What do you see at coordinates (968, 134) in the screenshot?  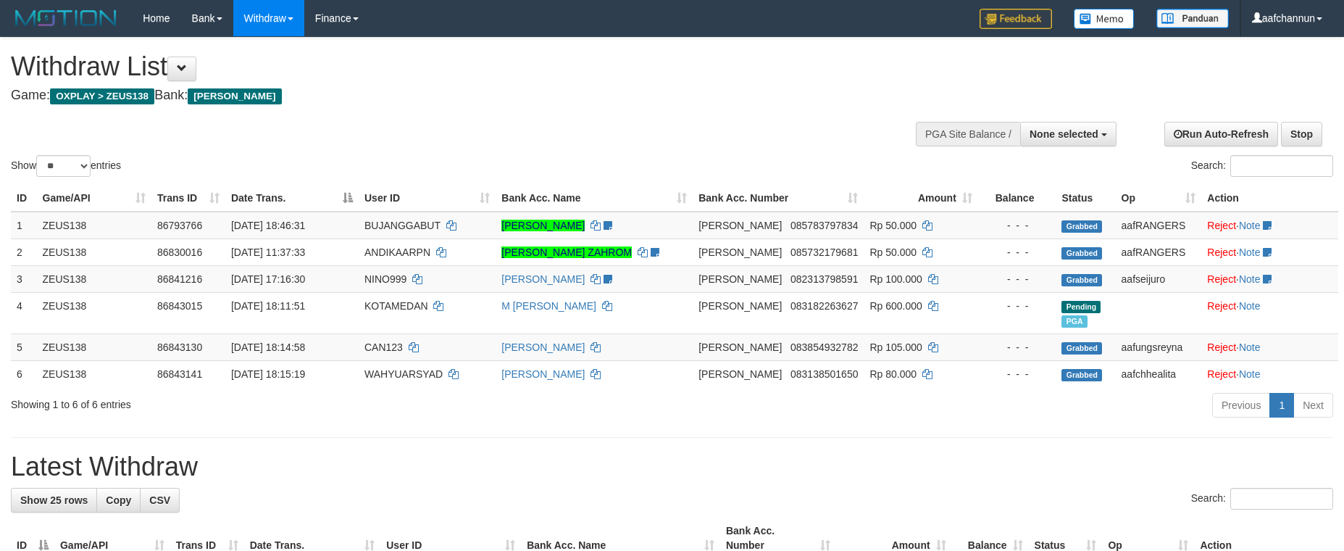 I see `div: PGA Site Balance /` at bounding box center [968, 134].